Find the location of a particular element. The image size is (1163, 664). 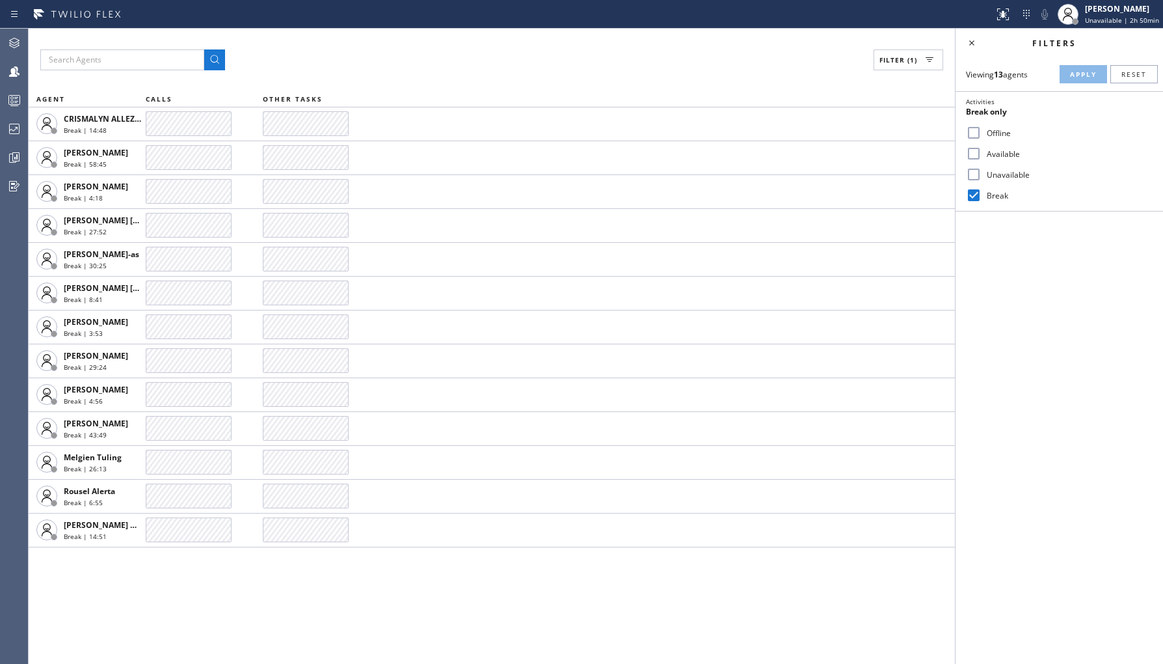

span: Break only is located at coordinates (986, 111).